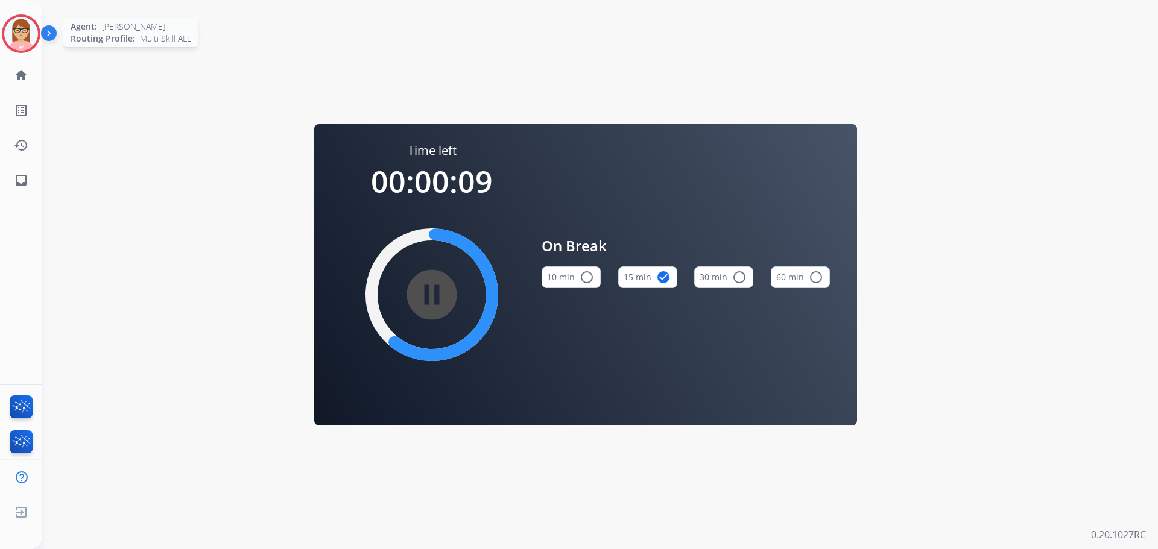 The image size is (1158, 549). Describe the element at coordinates (571, 277) in the screenshot. I see `button: 10 min` at that location.